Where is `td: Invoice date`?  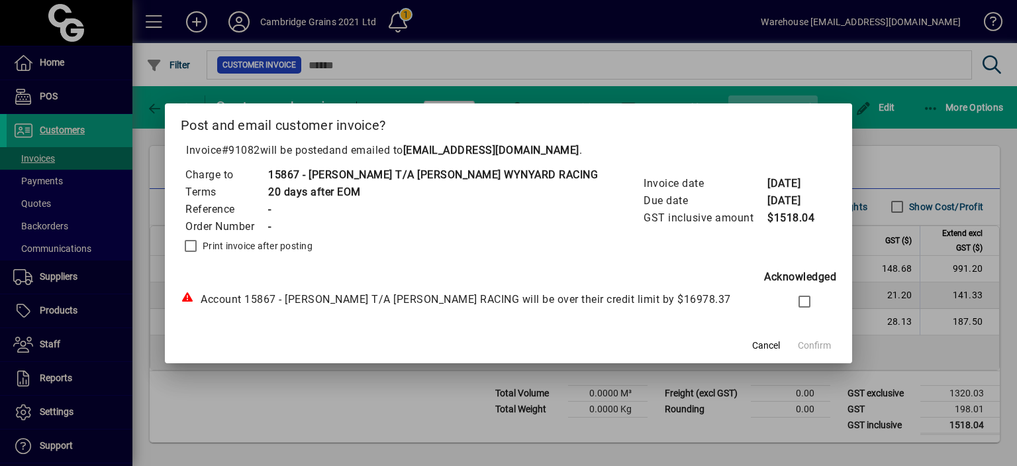 td: Invoice date is located at coordinates (705, 183).